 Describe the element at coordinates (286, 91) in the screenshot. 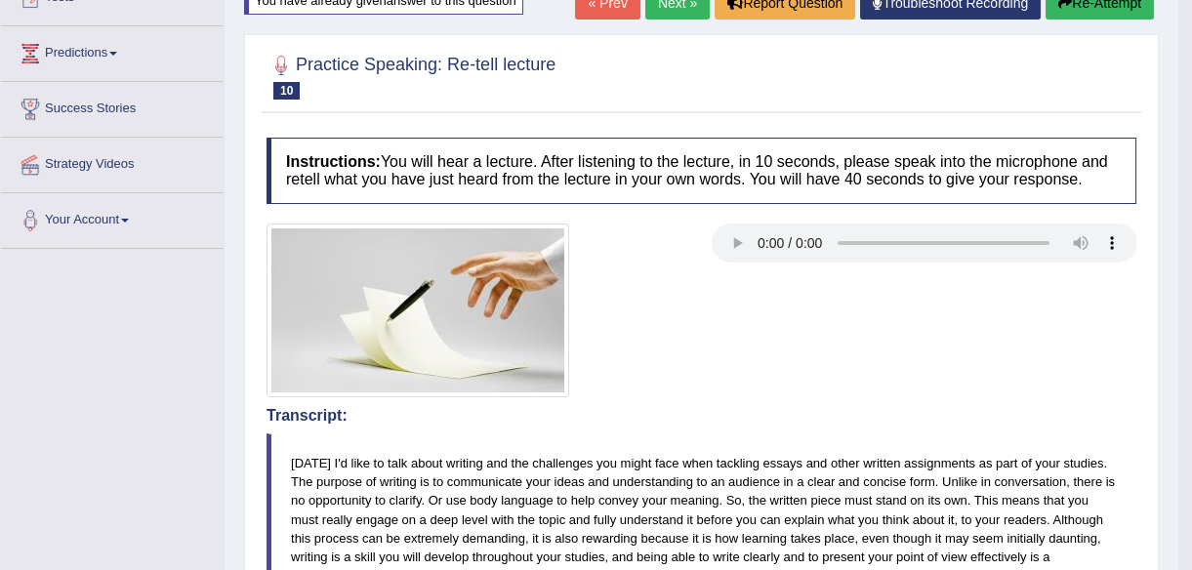

I see `span: 10` at that location.